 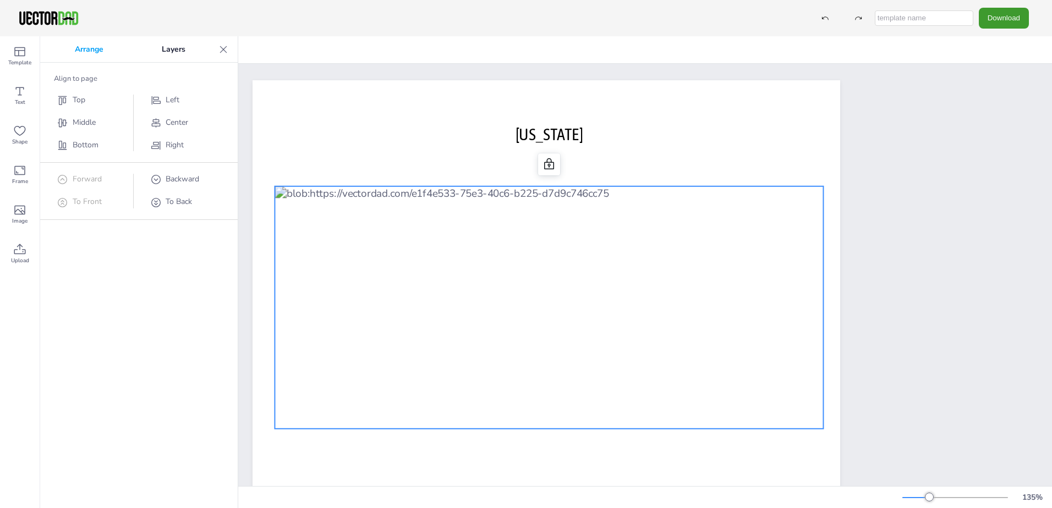 I want to click on span: Upload, so click(x=20, y=261).